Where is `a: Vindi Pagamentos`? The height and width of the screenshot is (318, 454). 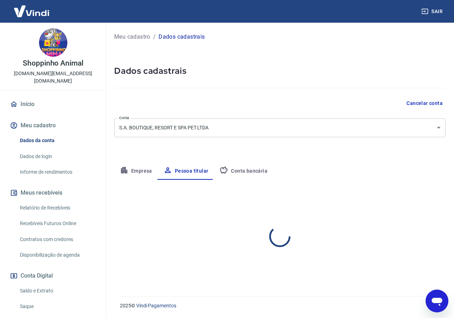
a: Vindi Pagamentos is located at coordinates (156, 306).